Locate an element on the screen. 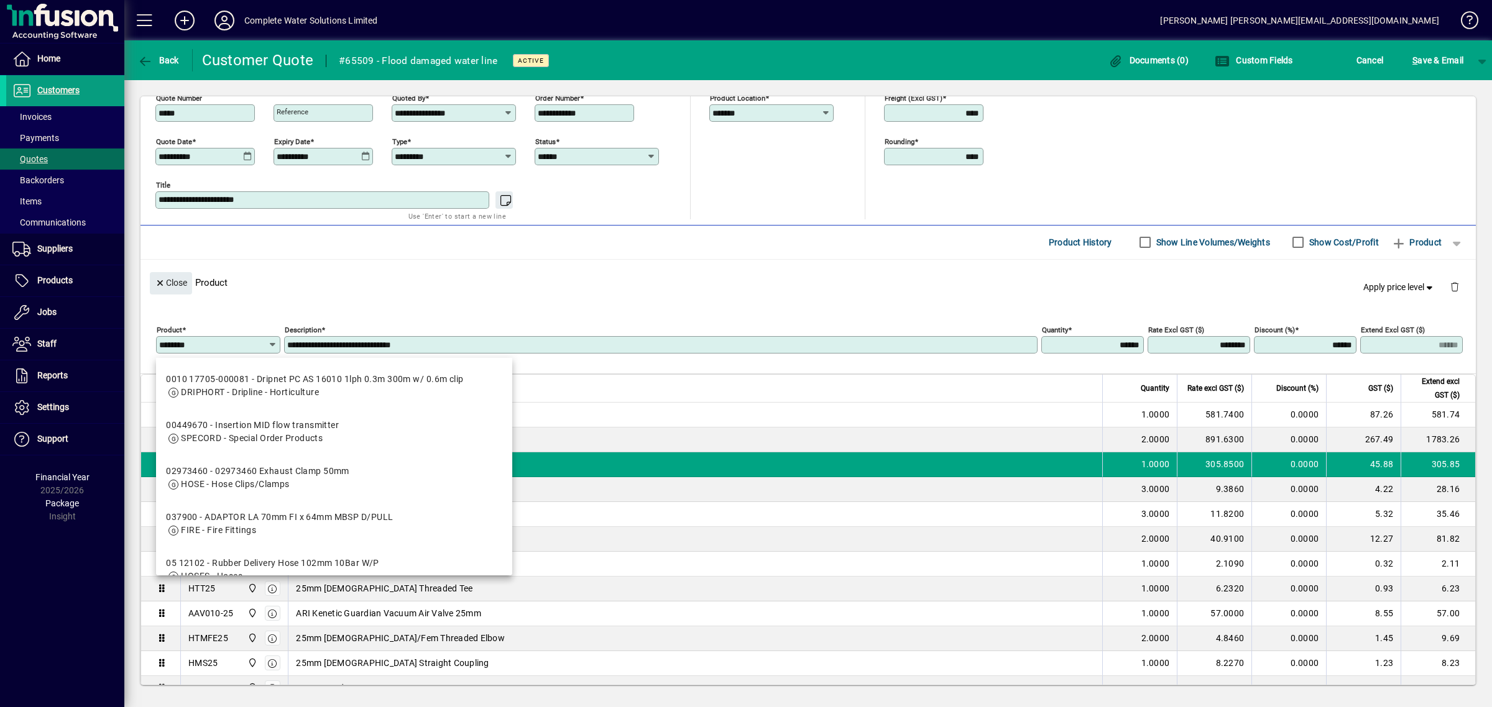  td: 81.82 is located at coordinates (1437, 539).